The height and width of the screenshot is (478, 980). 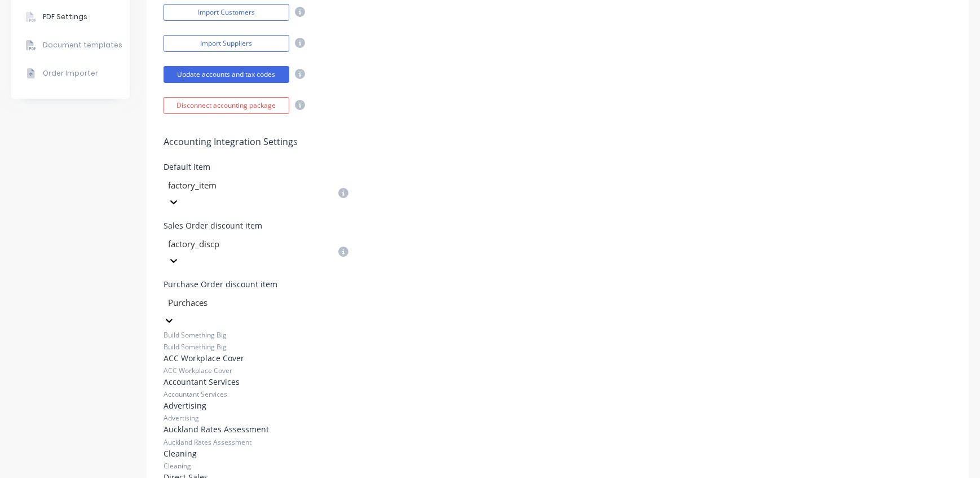 What do you see at coordinates (226, 12) in the screenshot?
I see `button: Import Customers` at bounding box center [226, 12].